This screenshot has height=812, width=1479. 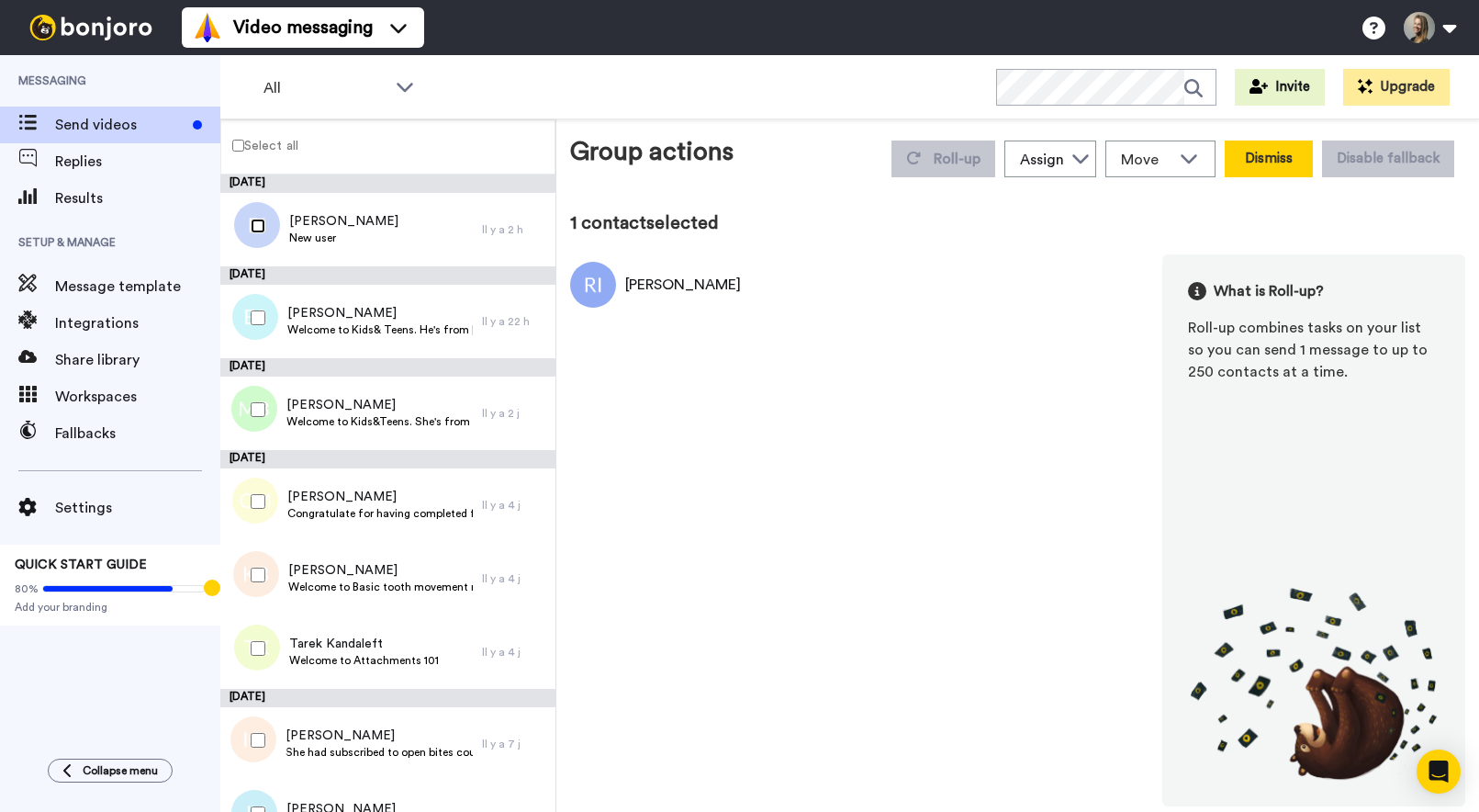 I want to click on input: Select all, so click(x=238, y=145).